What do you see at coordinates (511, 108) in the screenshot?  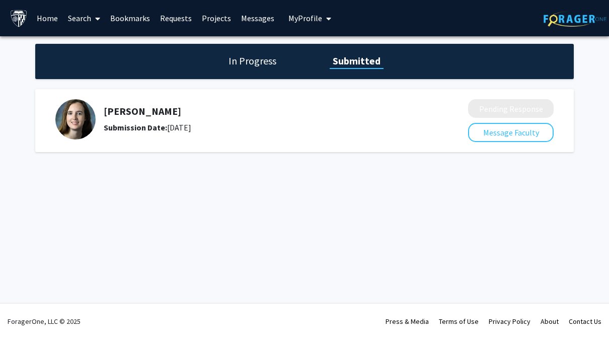 I see `button: Pending Response` at bounding box center [511, 108].